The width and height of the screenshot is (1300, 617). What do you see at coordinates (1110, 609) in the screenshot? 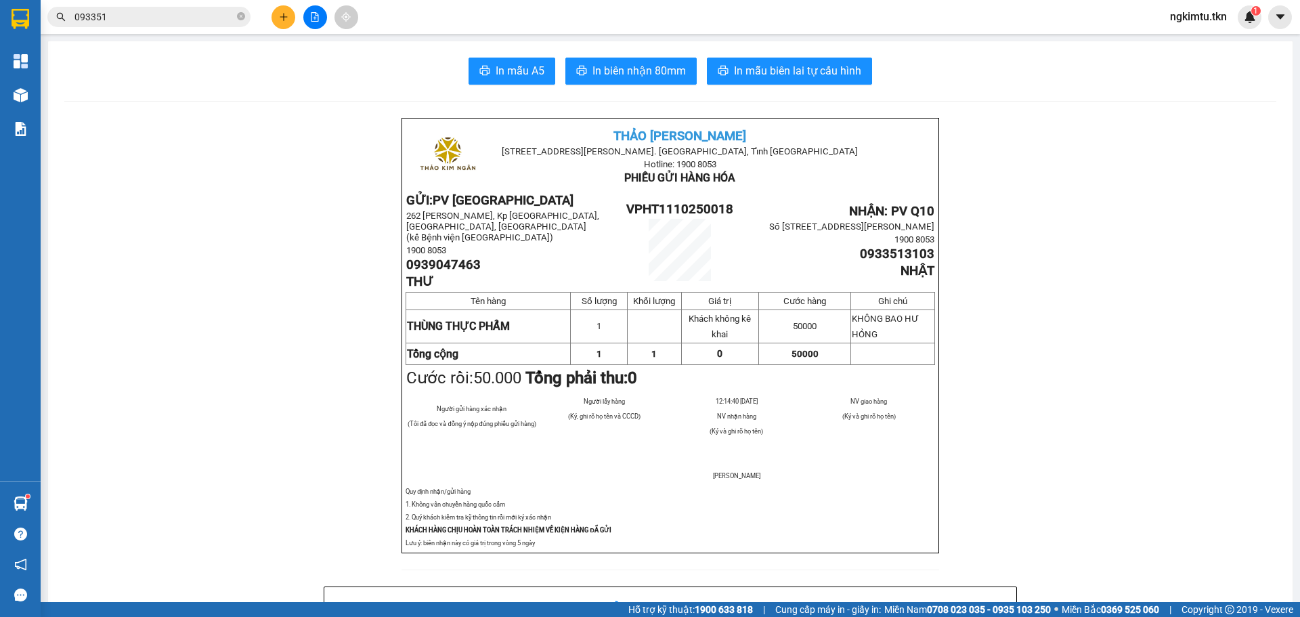
I see `span: Miền Bắc` at bounding box center [1110, 609].